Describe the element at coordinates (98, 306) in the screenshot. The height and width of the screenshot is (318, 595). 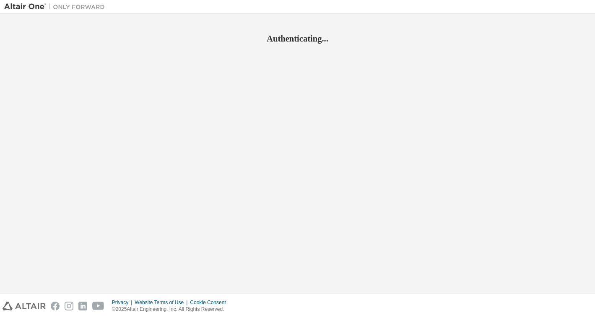
I see `img: youtube.svg` at that location.